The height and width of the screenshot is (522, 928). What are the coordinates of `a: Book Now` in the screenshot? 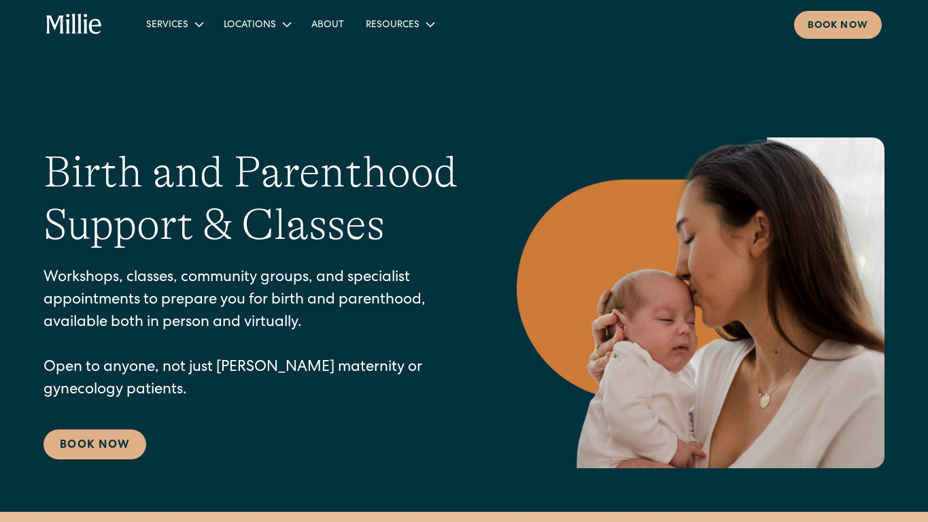 It's located at (95, 444).